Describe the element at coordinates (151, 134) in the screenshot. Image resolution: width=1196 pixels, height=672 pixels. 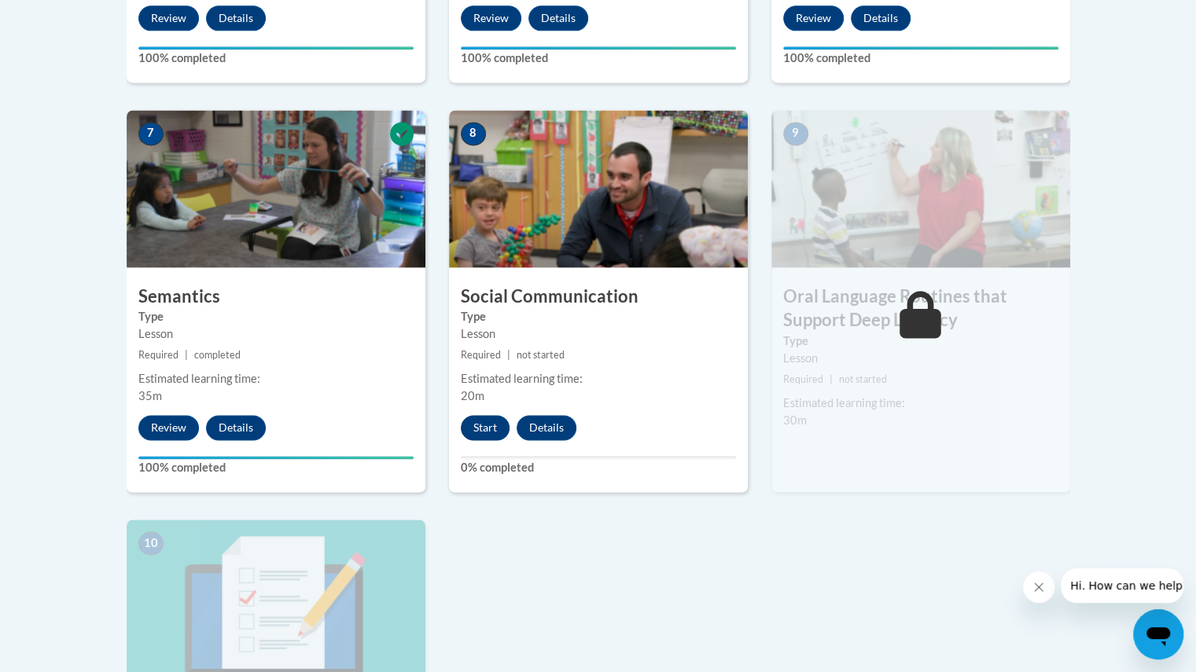
I see `span: 7` at that location.